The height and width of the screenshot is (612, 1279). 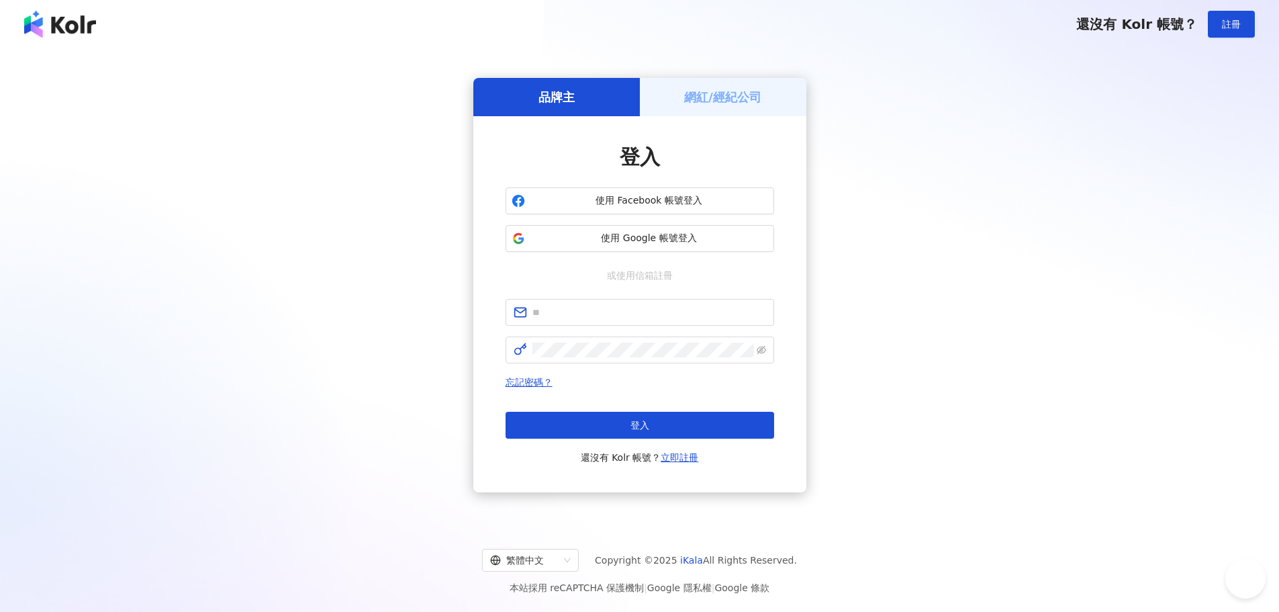 What do you see at coordinates (640, 238) in the screenshot?
I see `button: 使用 Google 帳號登入` at bounding box center [640, 238].